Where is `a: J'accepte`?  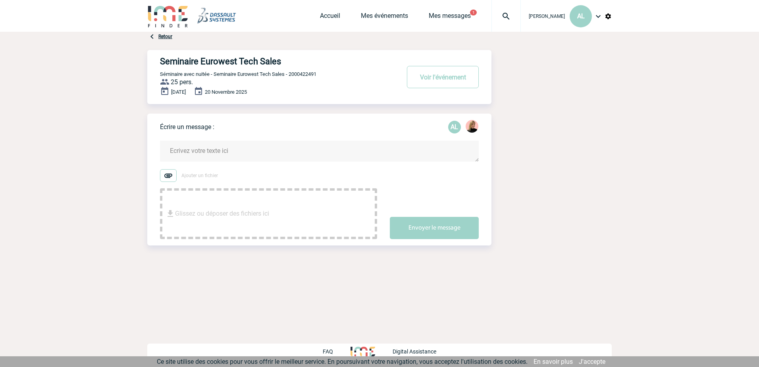
a: J'accepte is located at coordinates (592, 361).